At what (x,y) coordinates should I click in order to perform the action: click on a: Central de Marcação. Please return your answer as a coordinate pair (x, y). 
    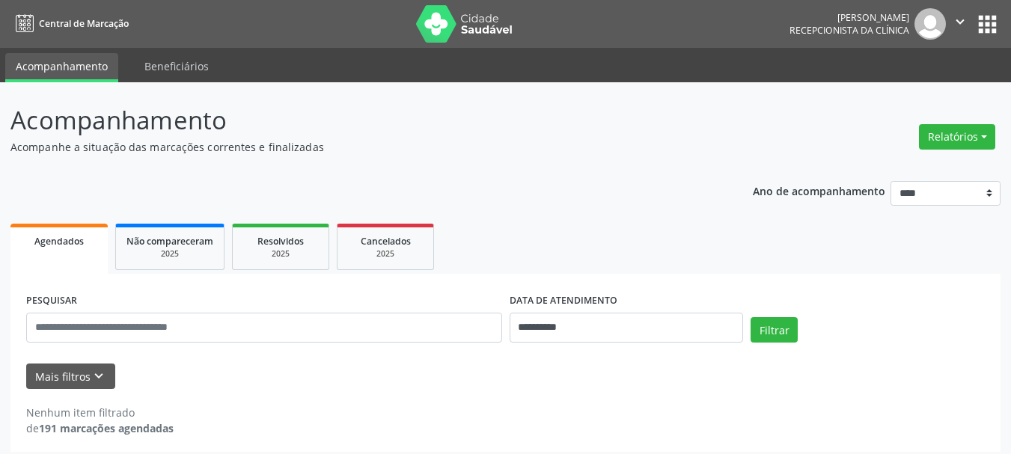
    Looking at the image, I should click on (70, 23).